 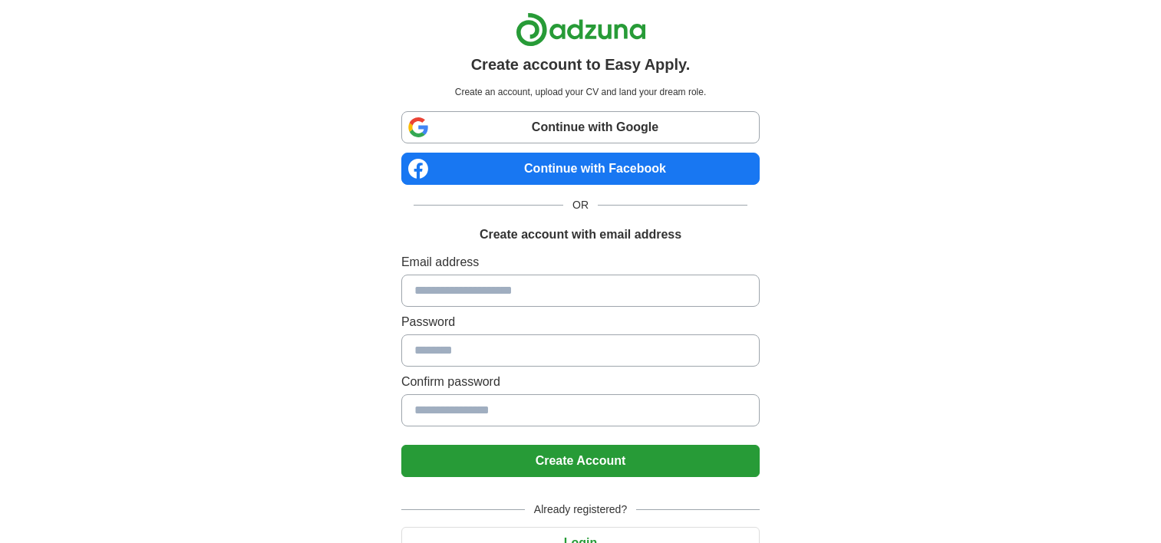 I want to click on a: Continue with Facebook, so click(x=580, y=169).